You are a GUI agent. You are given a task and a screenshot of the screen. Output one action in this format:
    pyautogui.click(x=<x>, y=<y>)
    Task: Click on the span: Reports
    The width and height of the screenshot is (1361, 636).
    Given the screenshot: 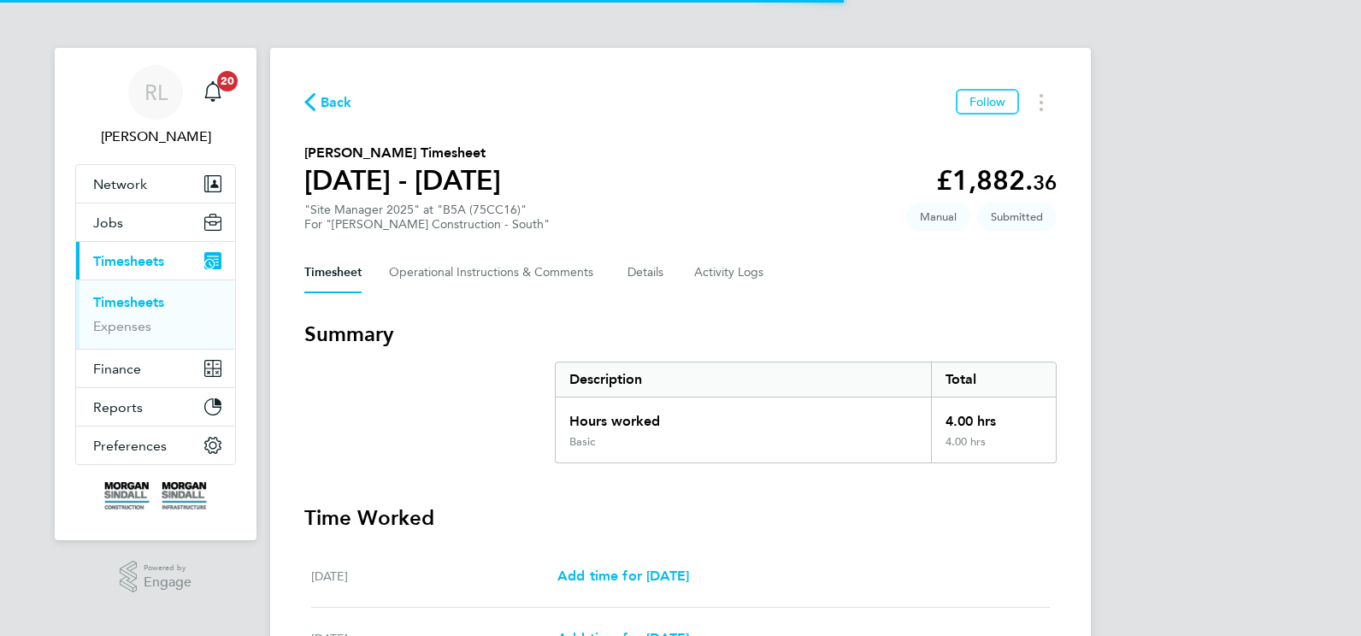 What is the action you would take?
    pyautogui.click(x=118, y=407)
    